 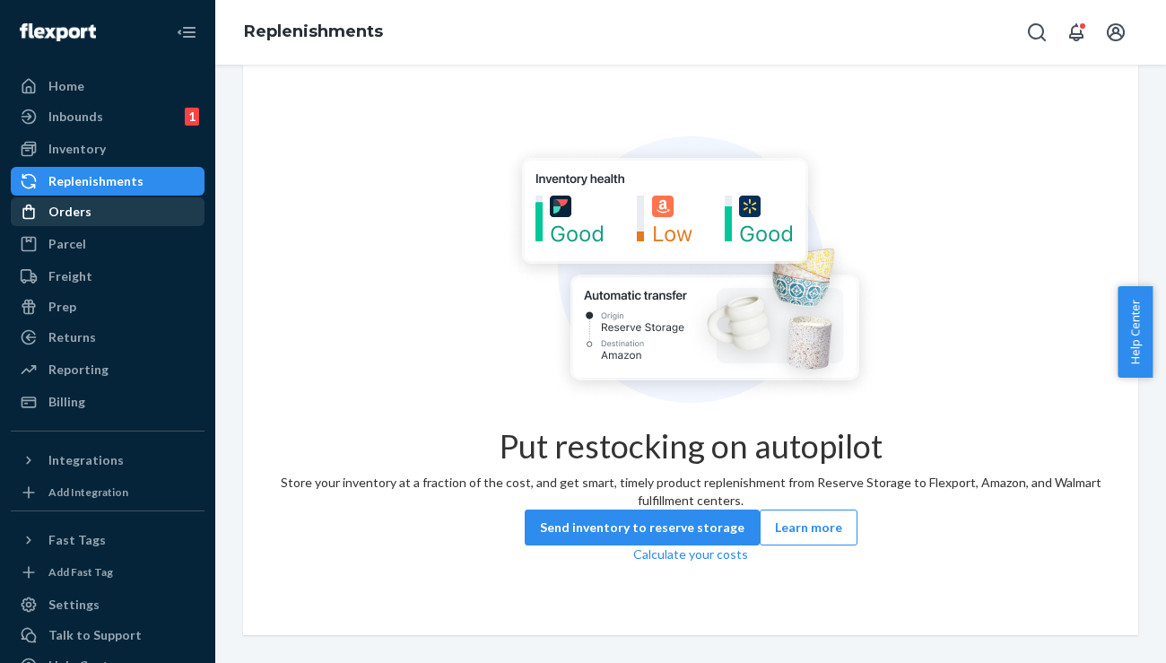 I want to click on a: Inventory, so click(x=108, y=149).